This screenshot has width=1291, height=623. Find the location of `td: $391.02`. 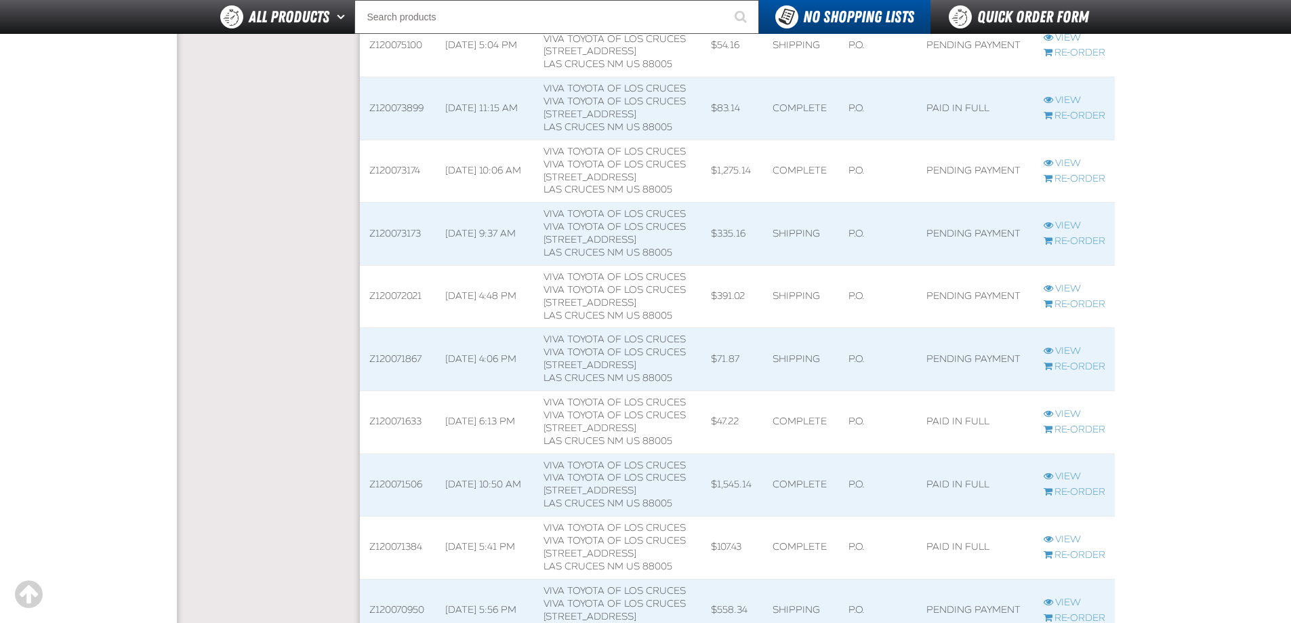

td: $391.02 is located at coordinates (732, 296).